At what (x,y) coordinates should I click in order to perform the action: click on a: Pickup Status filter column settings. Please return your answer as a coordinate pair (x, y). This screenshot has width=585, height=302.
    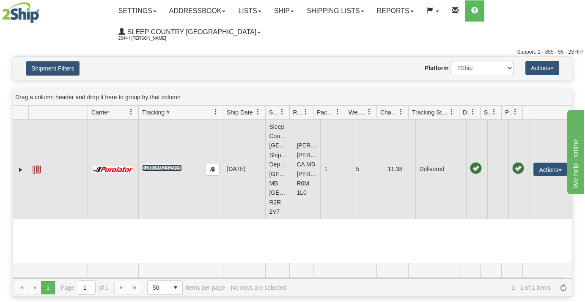
    Looking at the image, I should click on (515, 112).